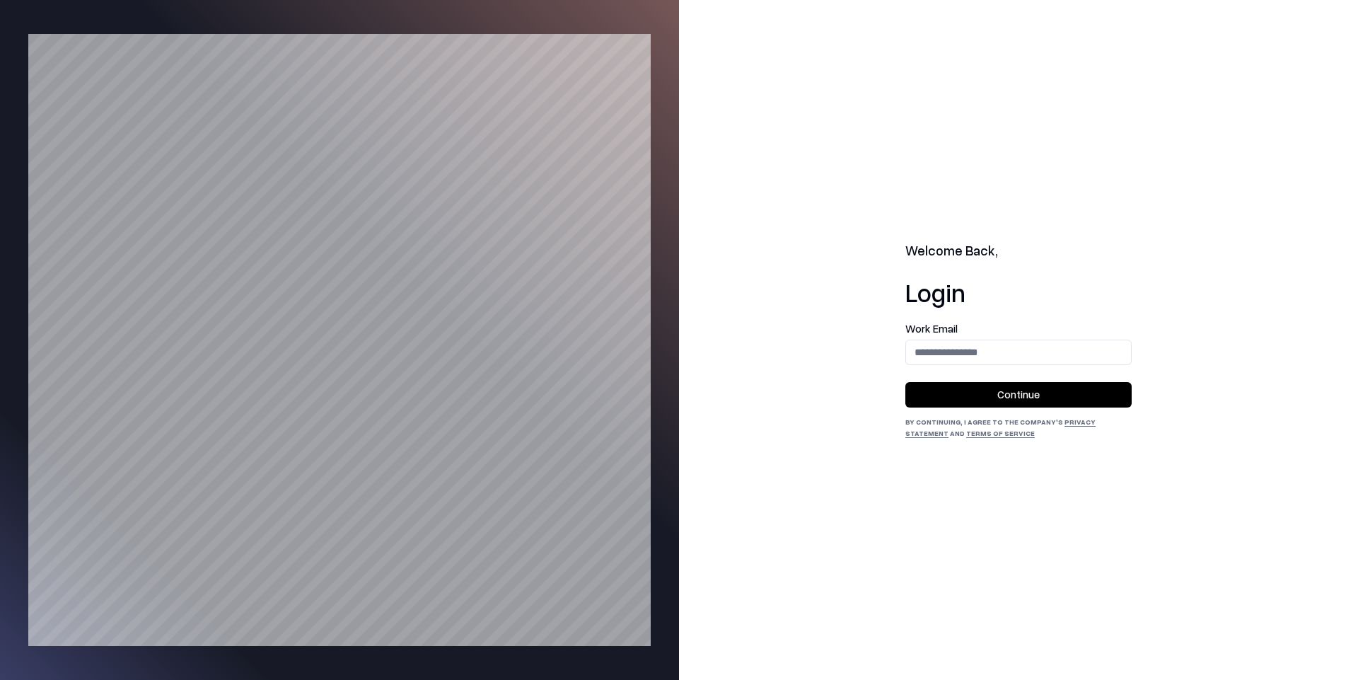 Image resolution: width=1358 pixels, height=680 pixels. Describe the element at coordinates (1018, 251) in the screenshot. I see `h2: Welcome Back,` at that location.